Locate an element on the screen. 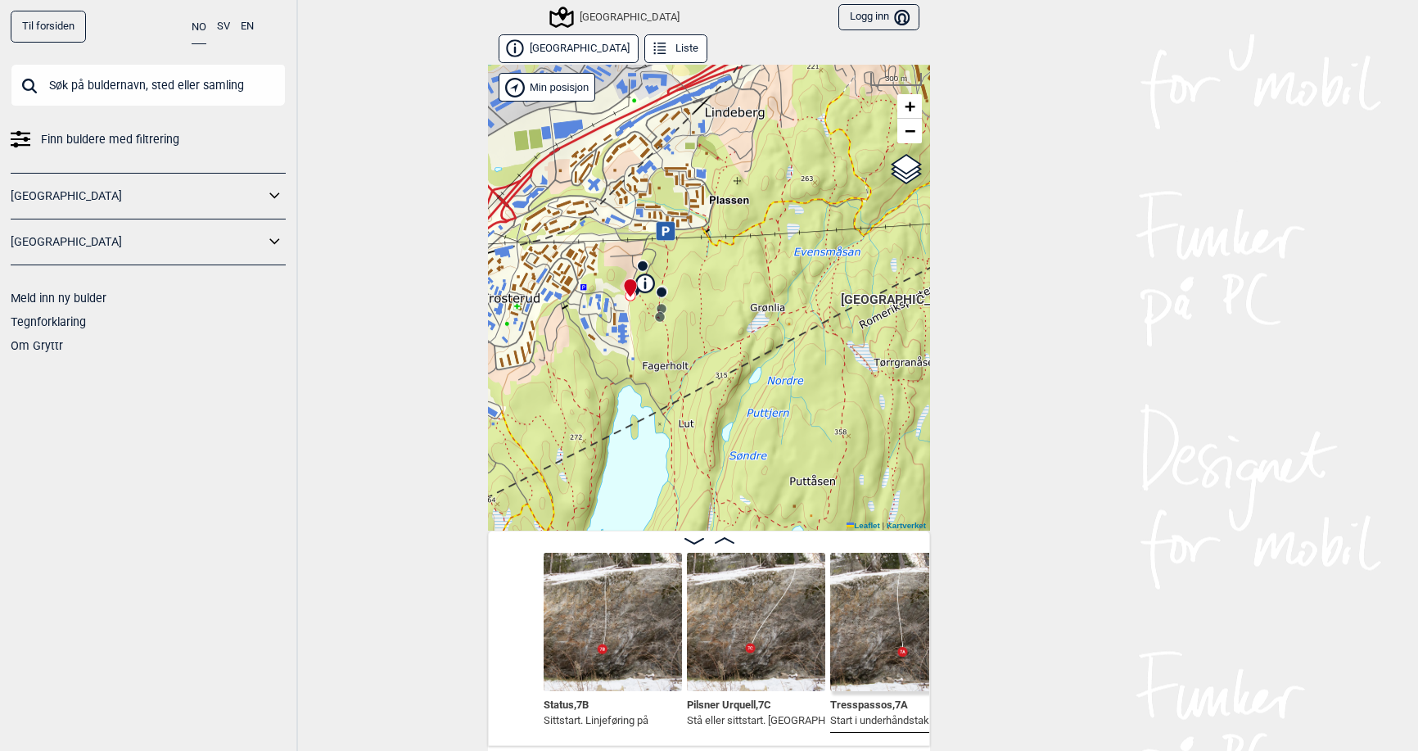 The height and width of the screenshot is (751, 1418). a: Zoom in is located at coordinates (909, 106).